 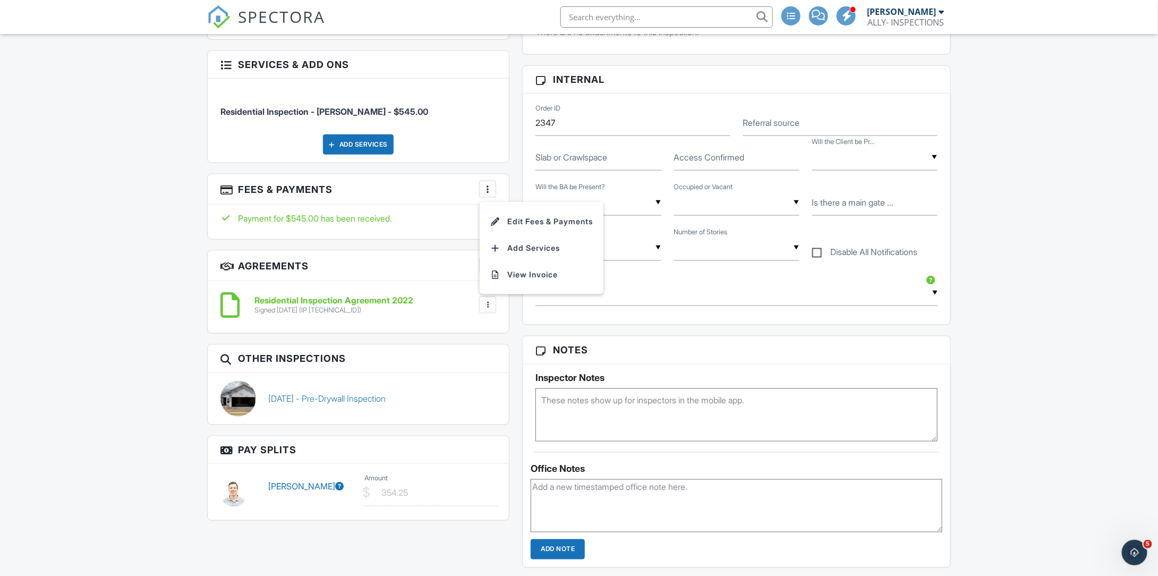 I want to click on h3: Internal, so click(x=736, y=80).